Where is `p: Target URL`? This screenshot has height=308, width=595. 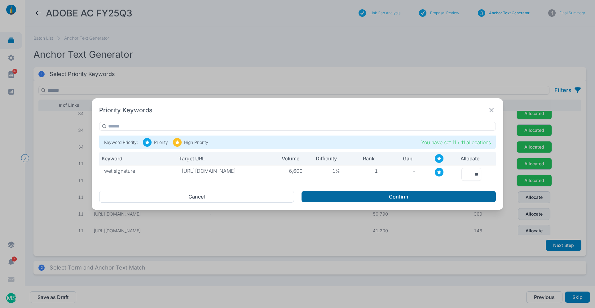
p: Target URL is located at coordinates (220, 158).